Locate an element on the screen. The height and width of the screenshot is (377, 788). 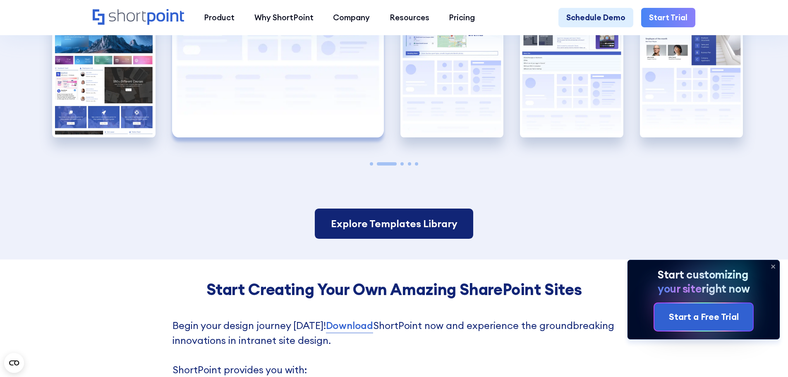
button: Open CMP widget is located at coordinates (14, 363).